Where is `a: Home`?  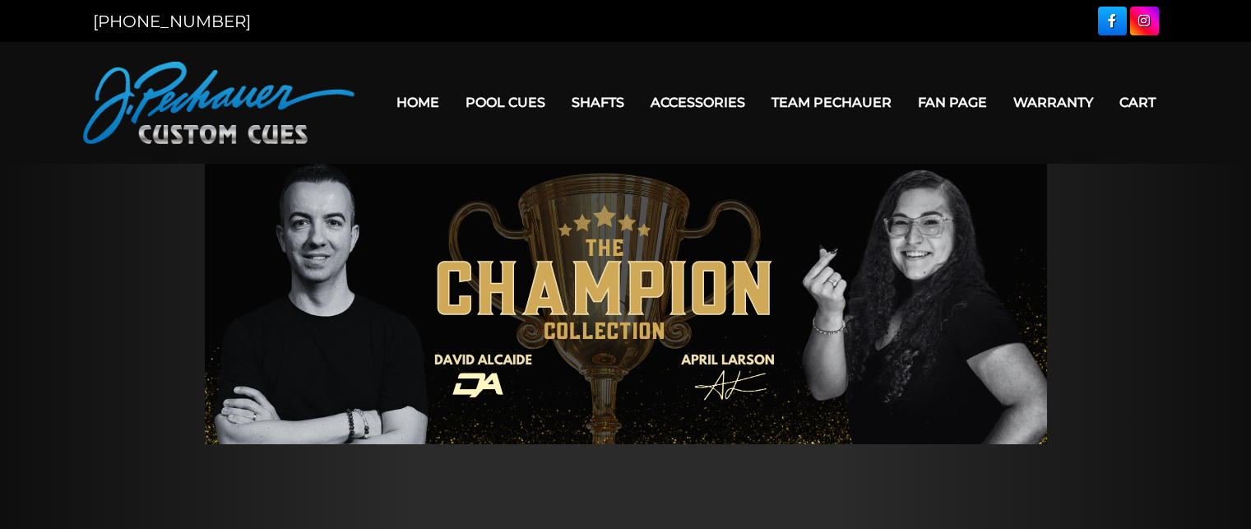 a: Home is located at coordinates (418, 102).